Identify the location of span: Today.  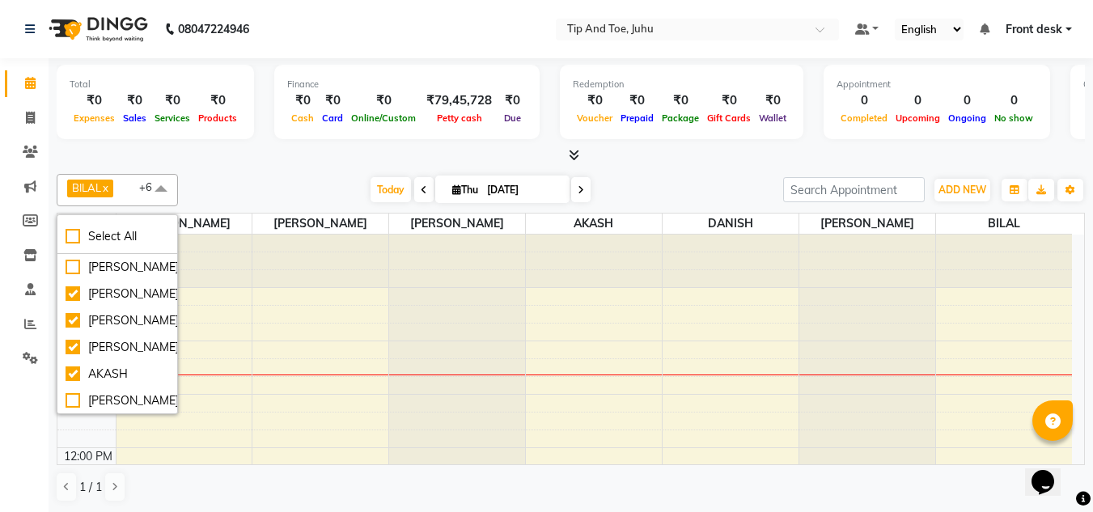
(391, 189).